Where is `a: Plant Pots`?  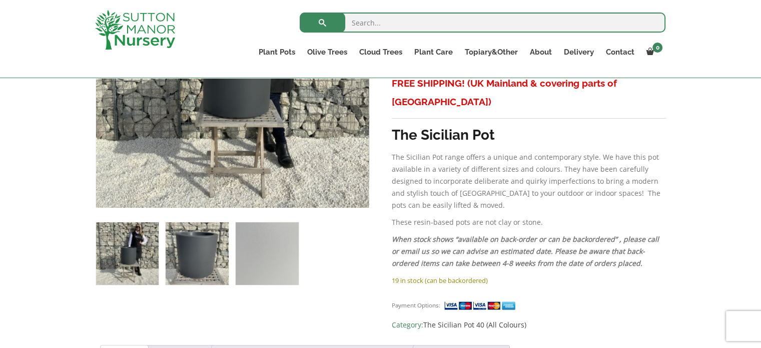 a: Plant Pots is located at coordinates (277, 52).